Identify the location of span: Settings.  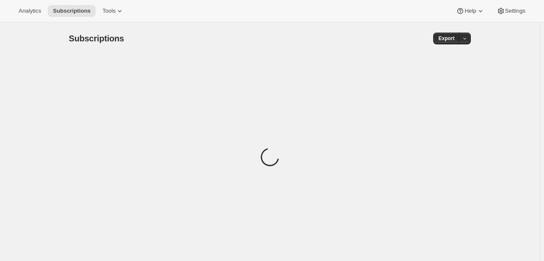
(515, 11).